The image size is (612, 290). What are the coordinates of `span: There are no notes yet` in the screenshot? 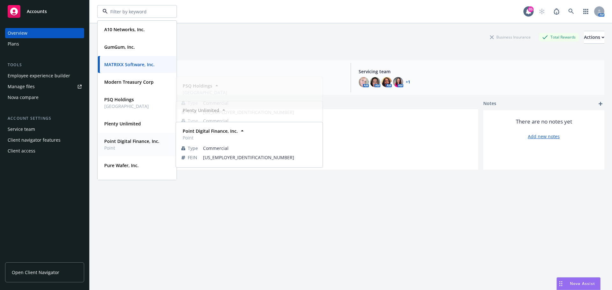 It's located at (544, 122).